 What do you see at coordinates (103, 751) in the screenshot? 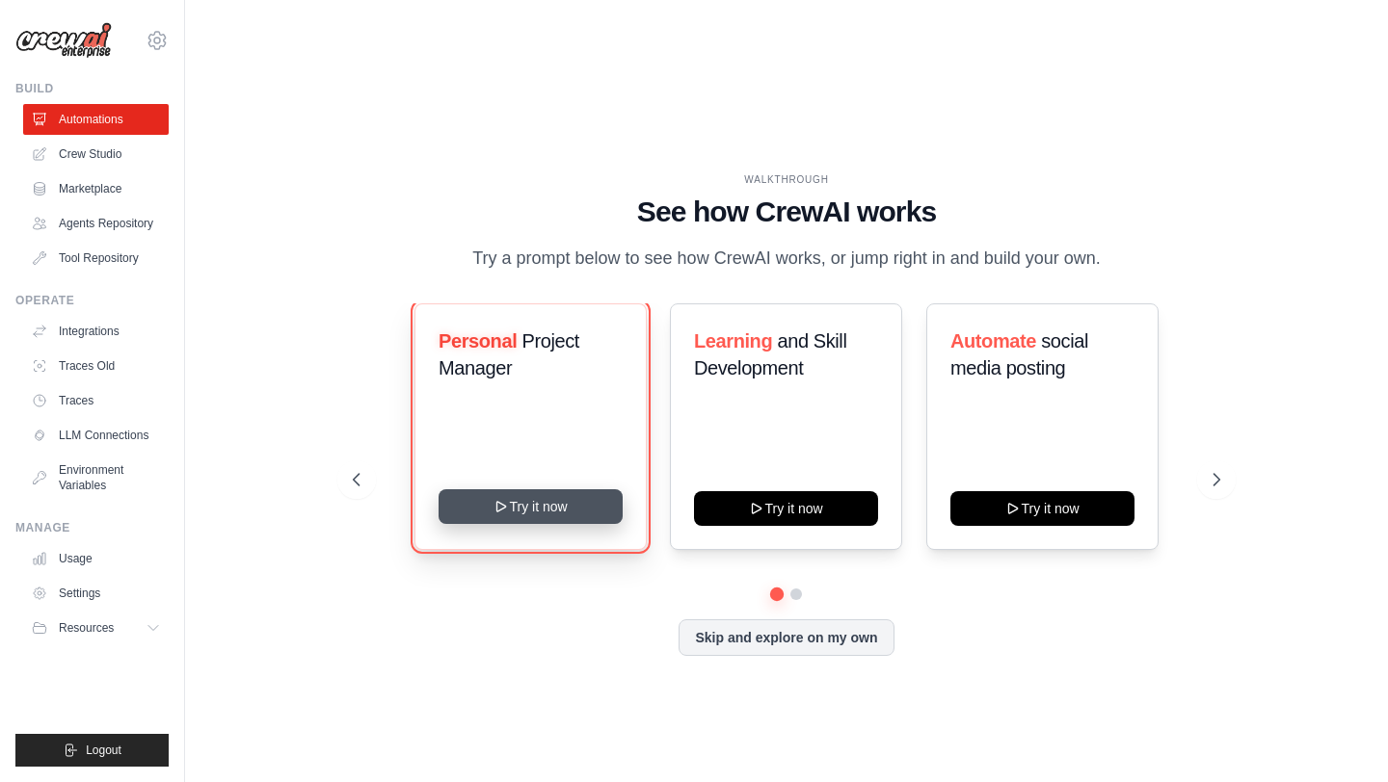
I see `span: Logout` at bounding box center [103, 751].